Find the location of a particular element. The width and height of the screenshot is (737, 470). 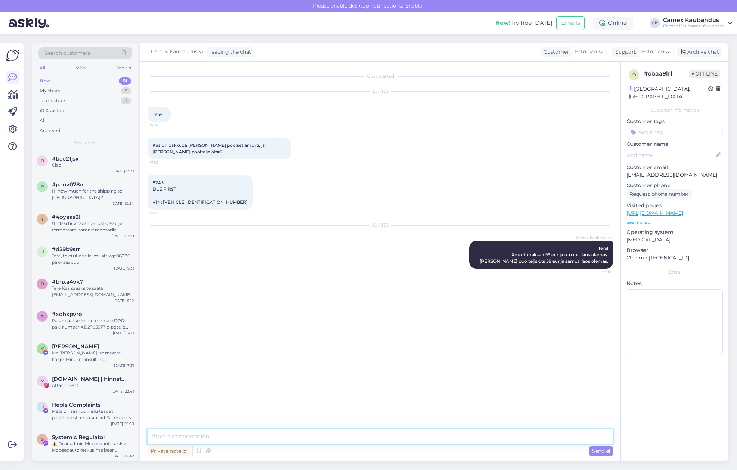

span: Enable is located at coordinates (414, 6).